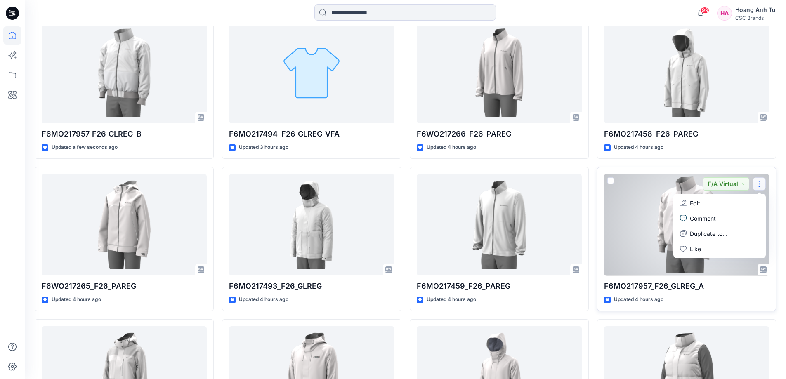  I want to click on a: F6MO217459_F26_PAREG, so click(500, 225).